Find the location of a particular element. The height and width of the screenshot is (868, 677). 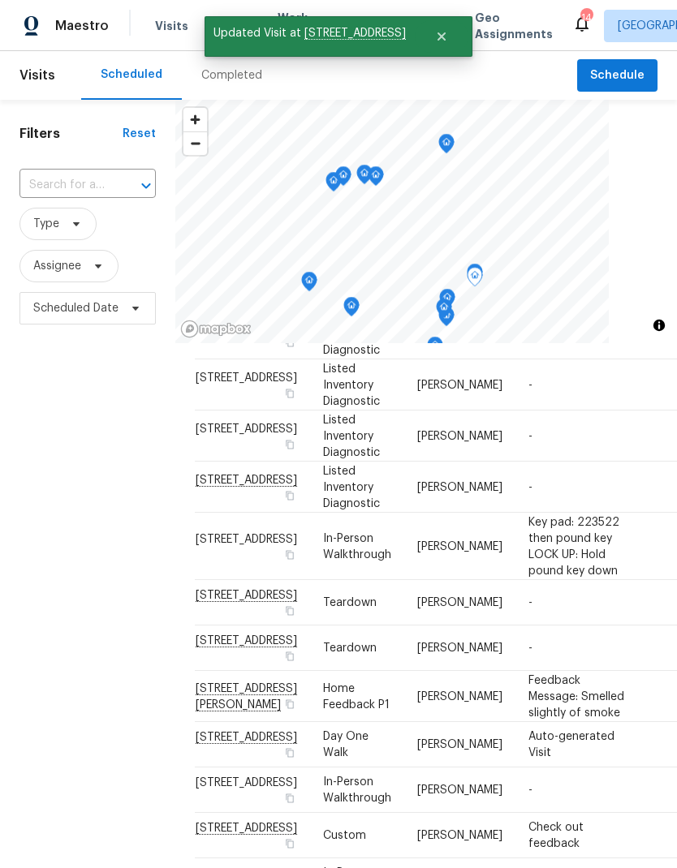

div: Reset is located at coordinates (139, 134).